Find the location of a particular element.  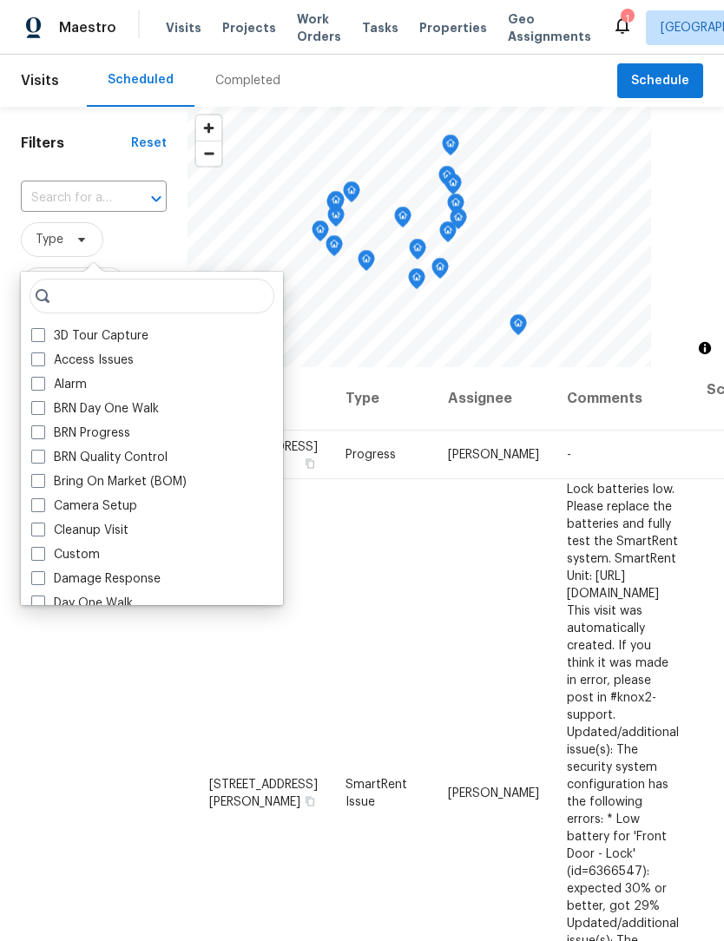

button: Zoom out is located at coordinates (208, 153).